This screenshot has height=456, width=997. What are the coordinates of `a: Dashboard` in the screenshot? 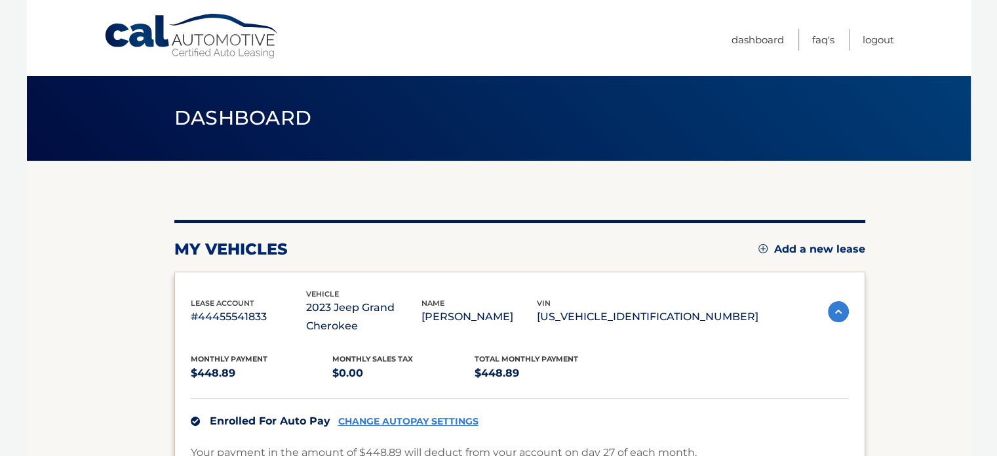 It's located at (758, 39).